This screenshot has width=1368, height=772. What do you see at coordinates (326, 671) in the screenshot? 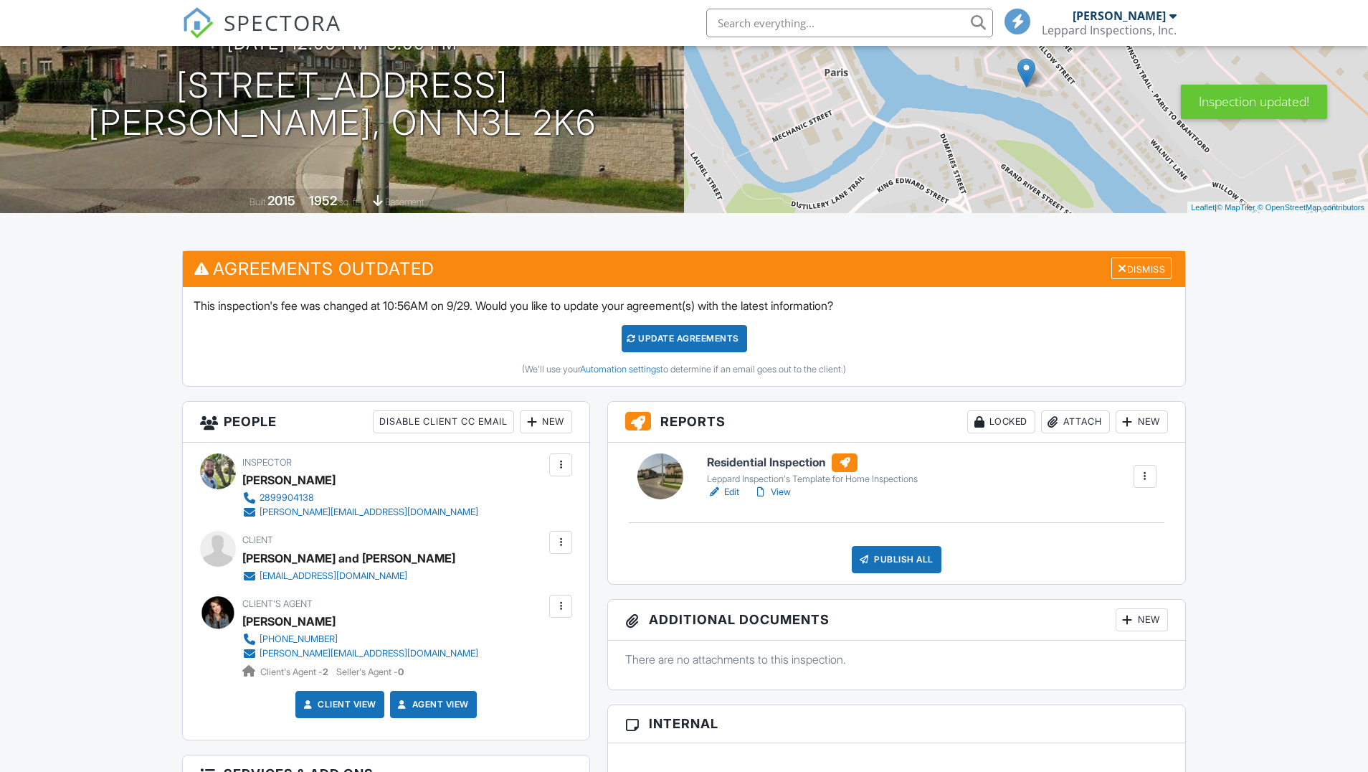
I see `strong: 2` at bounding box center [326, 671].